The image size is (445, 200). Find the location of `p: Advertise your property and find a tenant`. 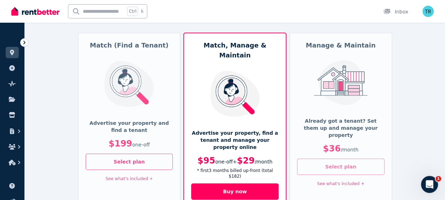

p: Advertise your property and find a tenant is located at coordinates (129, 127).